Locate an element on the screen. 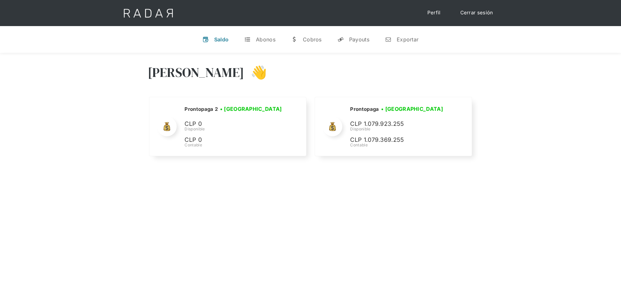 This screenshot has width=621, height=297. div: Abonos is located at coordinates (266, 39).